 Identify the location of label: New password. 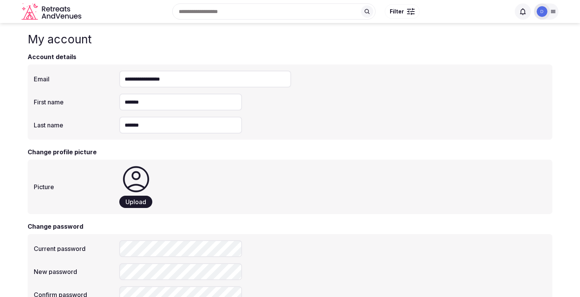
(76, 272).